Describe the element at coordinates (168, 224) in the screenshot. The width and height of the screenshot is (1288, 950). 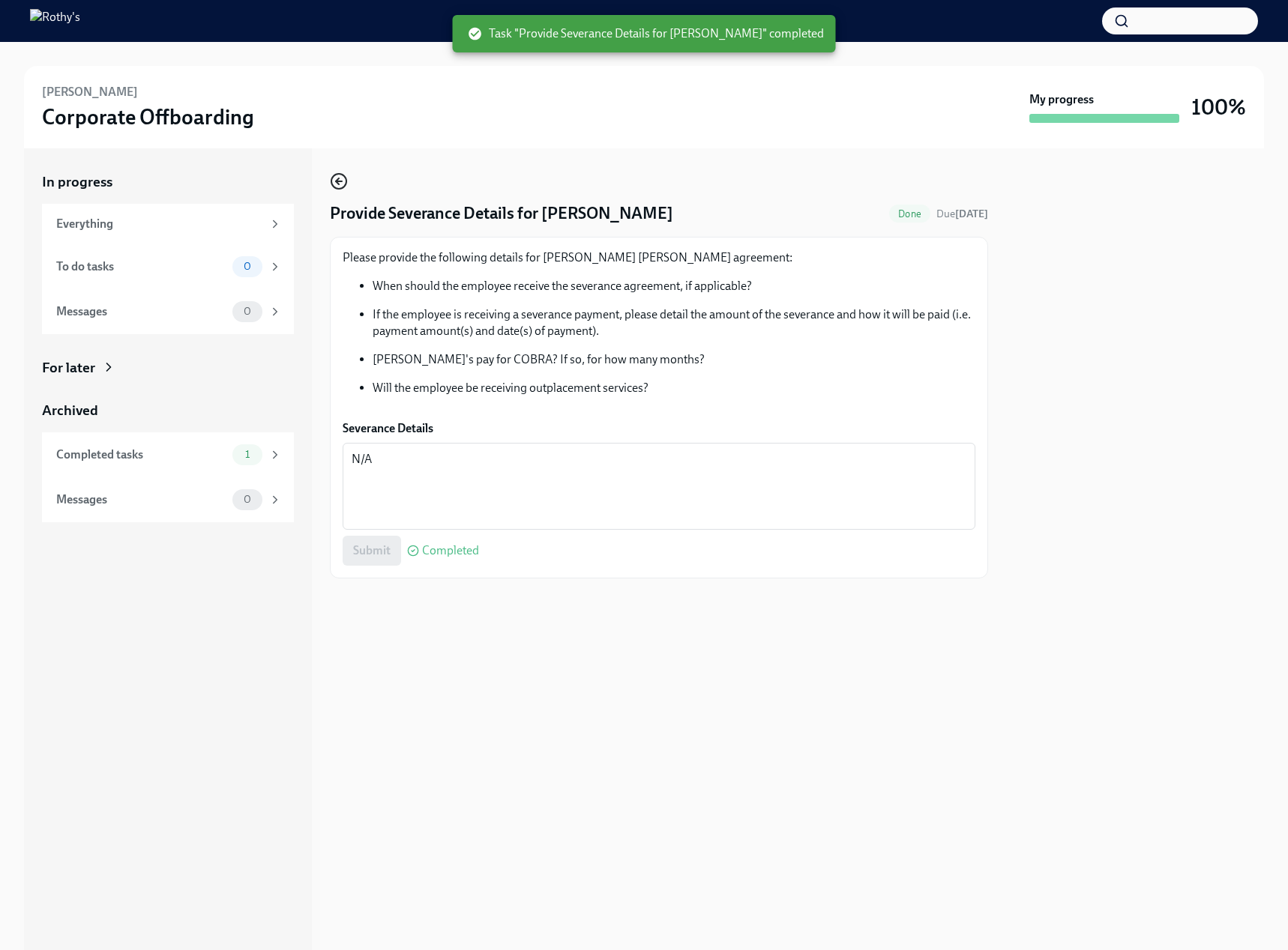
I see `a: Everything` at that location.